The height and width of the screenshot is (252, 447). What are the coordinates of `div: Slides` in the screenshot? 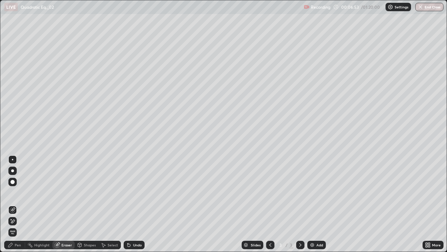 It's located at (256, 245).